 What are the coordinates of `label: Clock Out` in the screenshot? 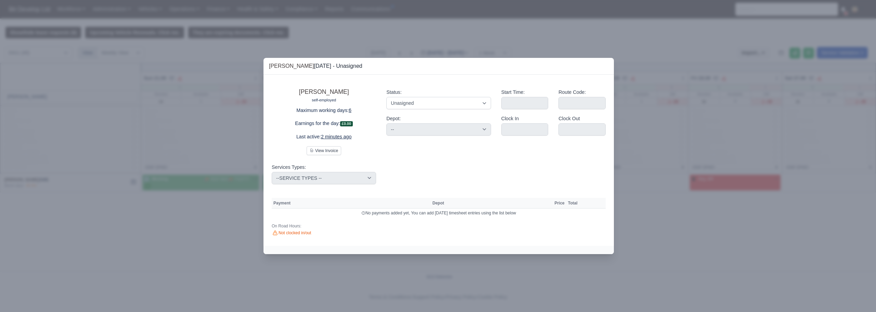 It's located at (569, 118).